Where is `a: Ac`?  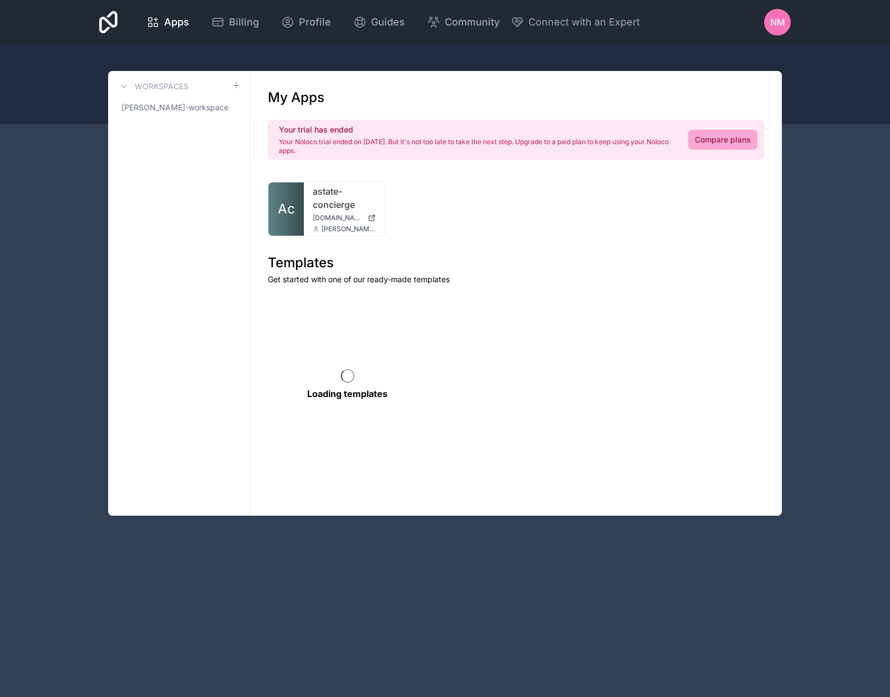
a: Ac is located at coordinates (286, 209).